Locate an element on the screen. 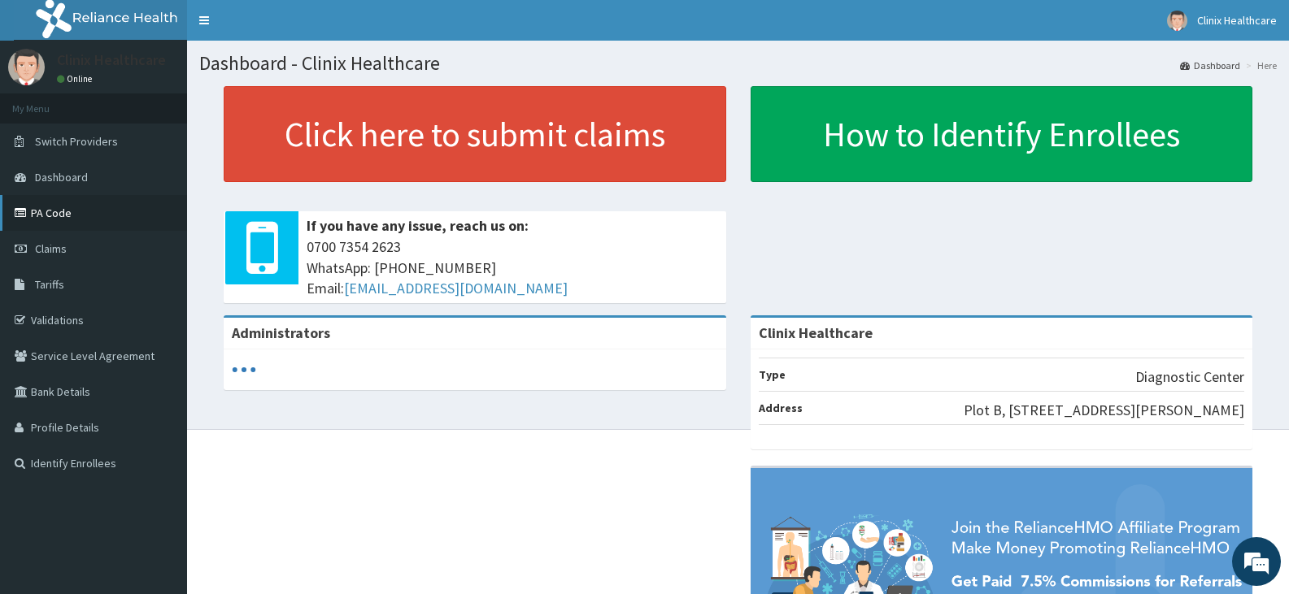 This screenshot has width=1289, height=594. b: Administrators is located at coordinates (280, 332).